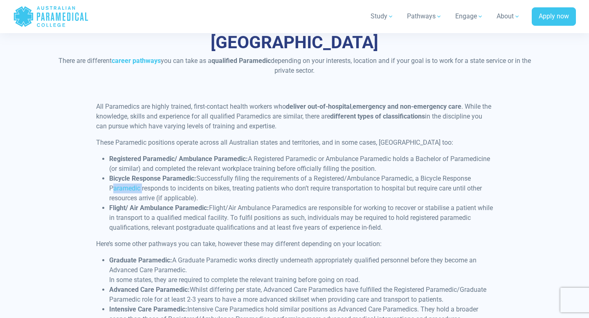 Image resolution: width=589 pixels, height=318 pixels. I want to click on p: There are different you can take as a depending on your interests, location and if your goal is t..., so click(295, 66).